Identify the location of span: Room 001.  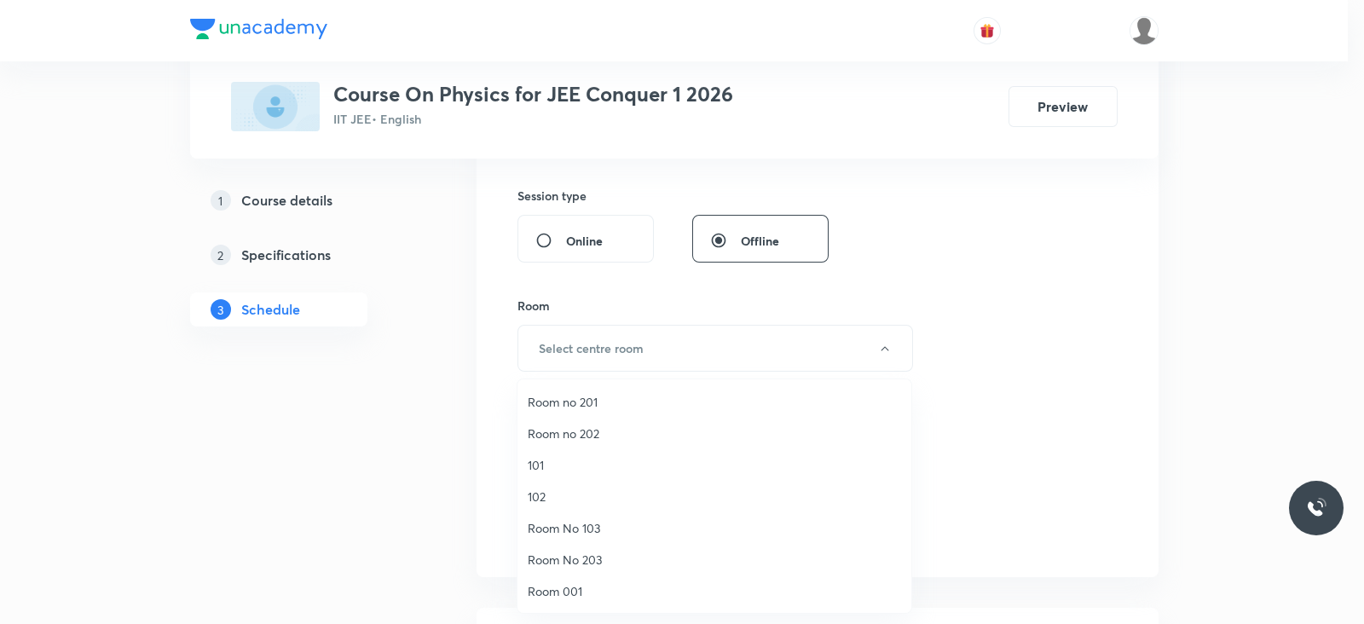
(714, 591).